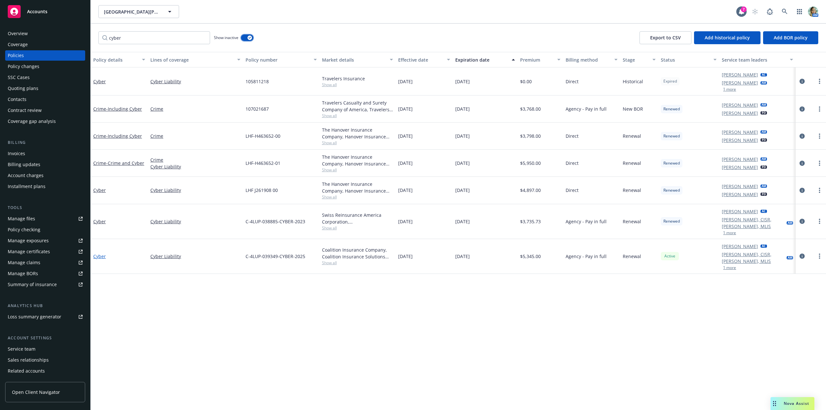  What do you see at coordinates (813, 12) in the screenshot?
I see `img: photo` at bounding box center [813, 12].